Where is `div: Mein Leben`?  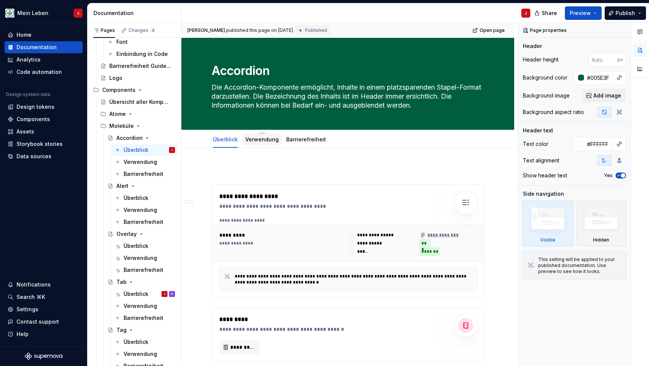 div: Mein Leben is located at coordinates (33, 13).